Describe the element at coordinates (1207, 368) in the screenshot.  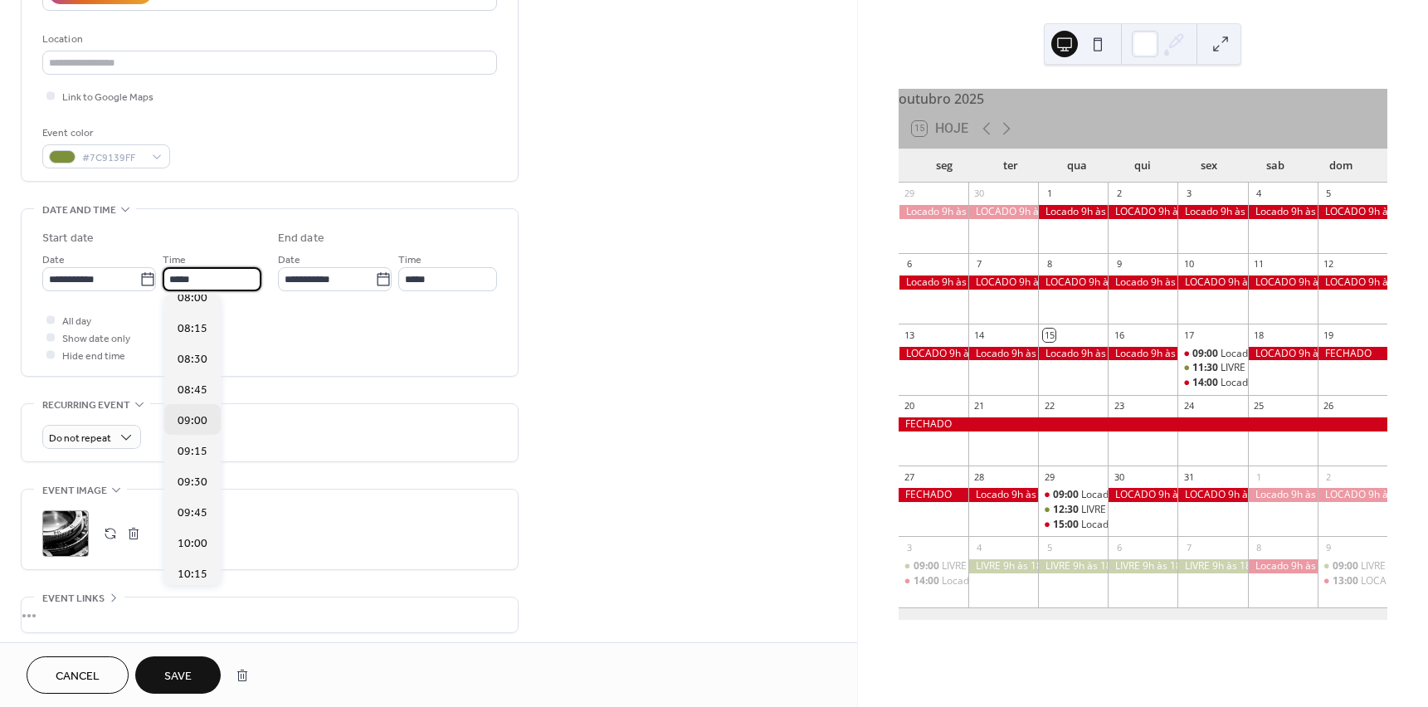
I see `span: 11:30` at that location.